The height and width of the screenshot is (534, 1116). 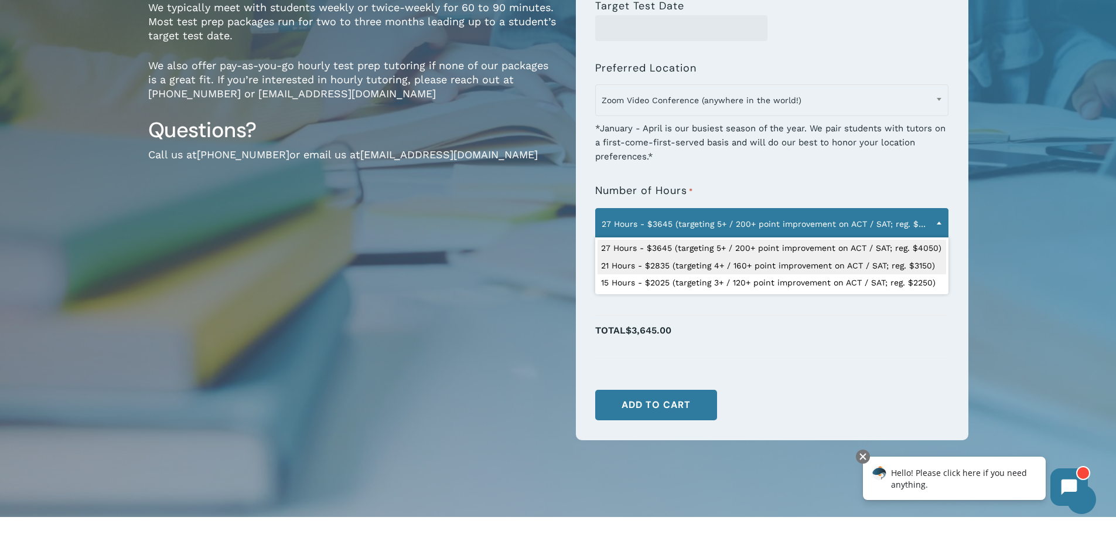 I want to click on button: Add to cart, so click(x=656, y=405).